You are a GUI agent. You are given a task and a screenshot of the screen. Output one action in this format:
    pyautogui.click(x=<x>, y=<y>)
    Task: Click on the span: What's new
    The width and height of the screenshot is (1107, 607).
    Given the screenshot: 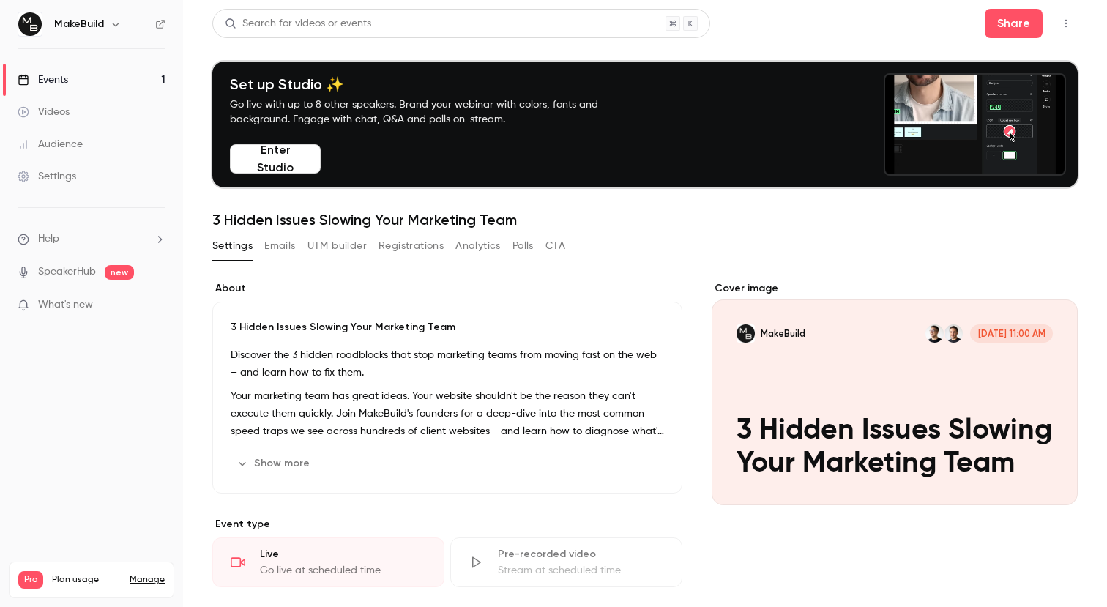 What is the action you would take?
    pyautogui.click(x=65, y=305)
    